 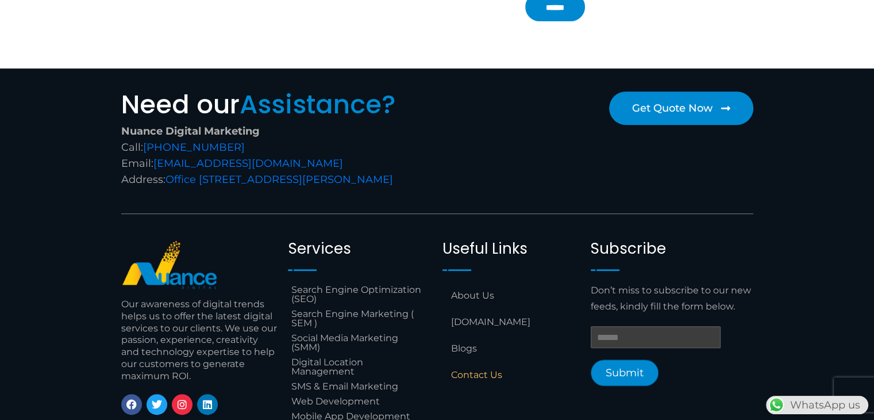 I want to click on strong: Nuance Digital Marketing, so click(x=190, y=131).